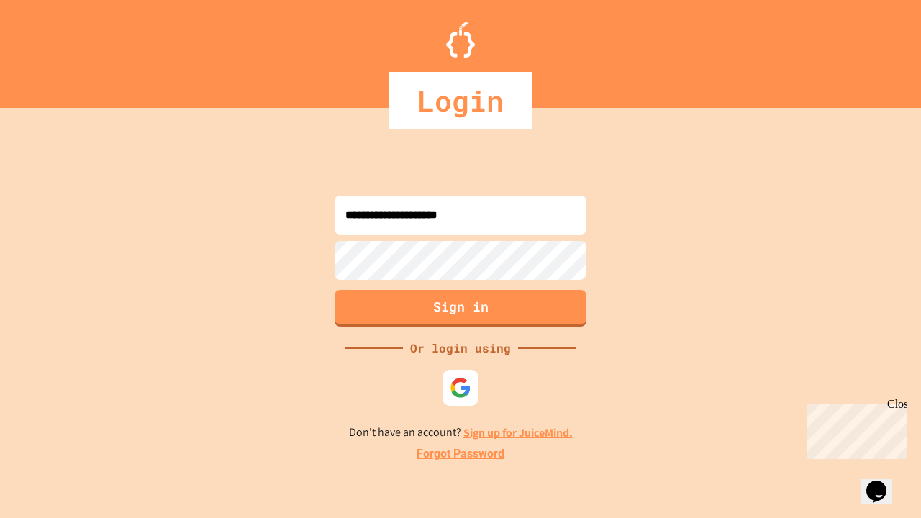 This screenshot has height=518, width=921. What do you see at coordinates (460, 101) in the screenshot?
I see `div: Login` at bounding box center [460, 101].